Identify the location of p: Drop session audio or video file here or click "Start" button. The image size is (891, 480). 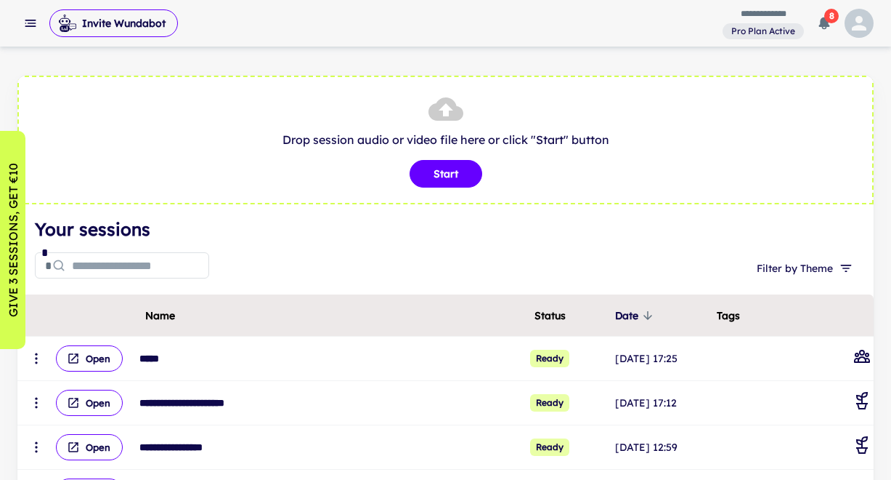
(445, 139).